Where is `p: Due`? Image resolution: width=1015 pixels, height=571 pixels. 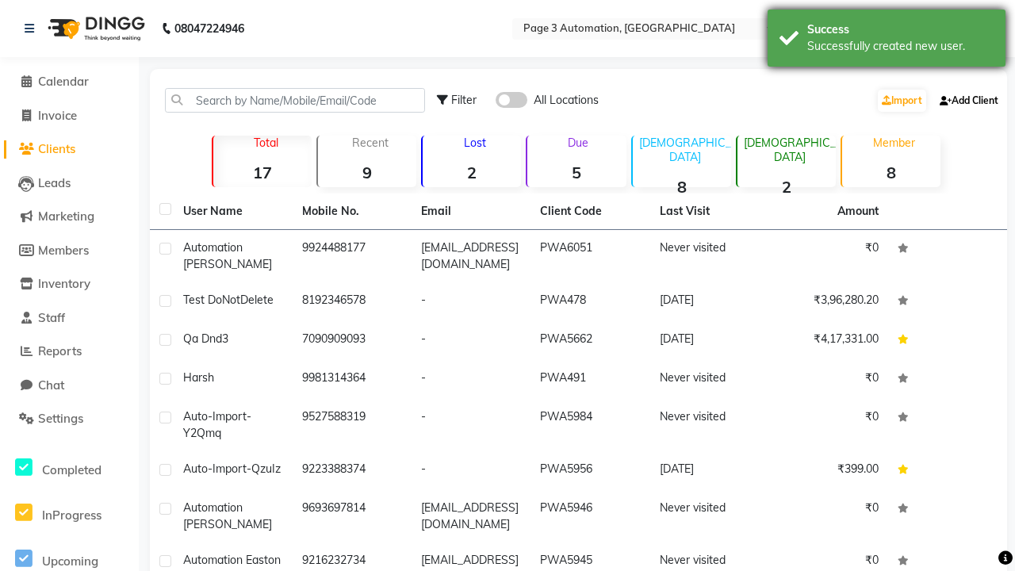 p: Due is located at coordinates (578, 143).